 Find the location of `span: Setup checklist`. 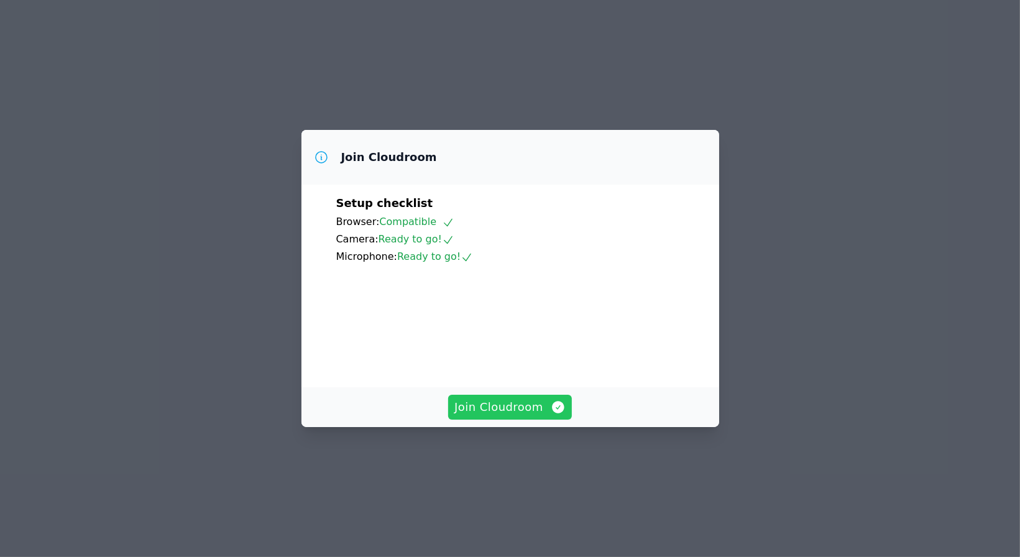

span: Setup checklist is located at coordinates (385, 203).